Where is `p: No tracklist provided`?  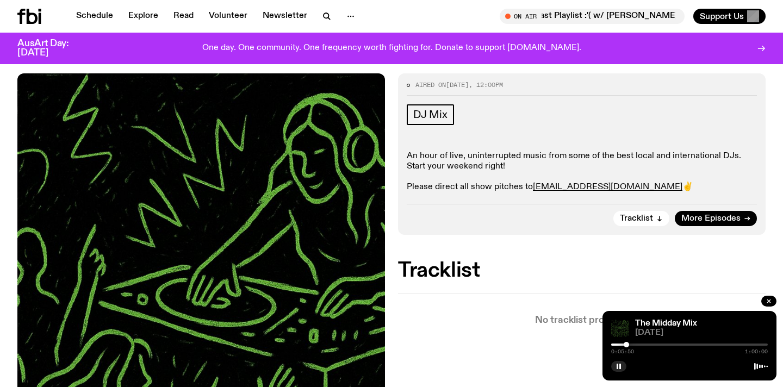
p: No tracklist provided is located at coordinates (582, 320).